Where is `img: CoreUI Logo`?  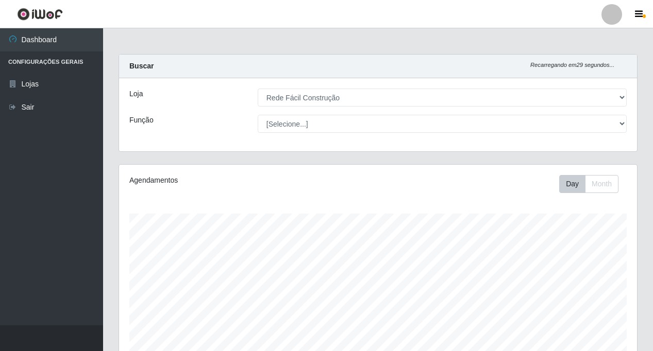 img: CoreUI Logo is located at coordinates (40, 14).